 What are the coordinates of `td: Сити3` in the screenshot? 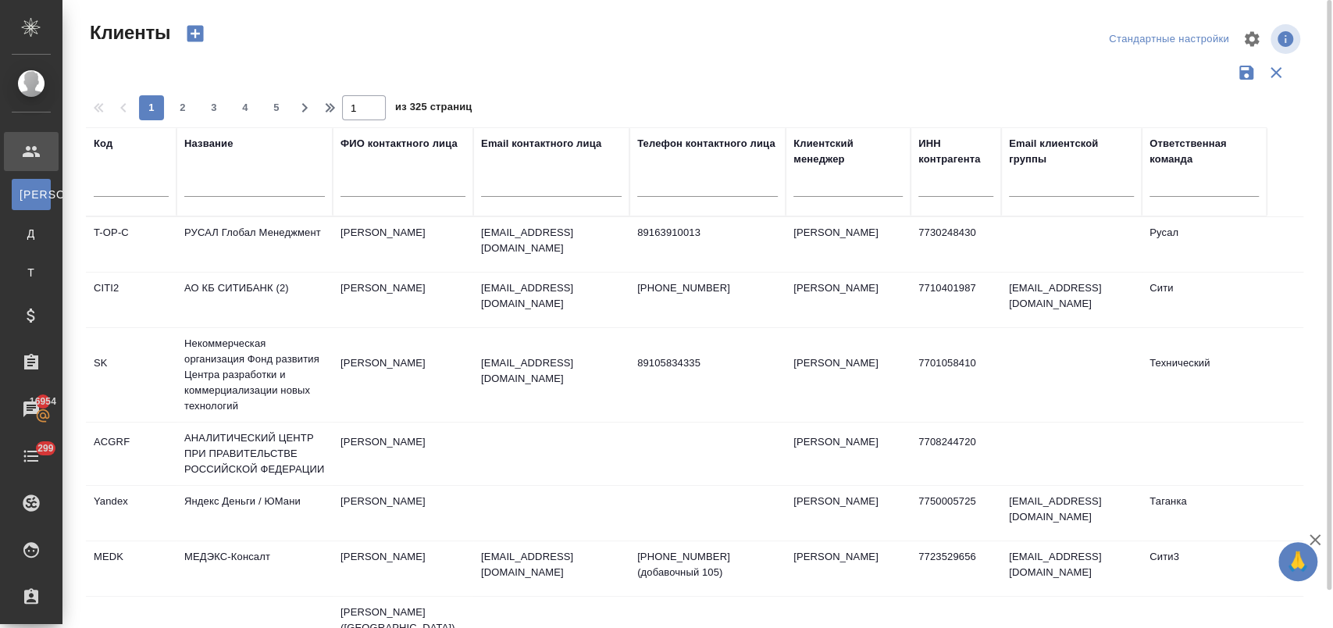 It's located at (1204, 569).